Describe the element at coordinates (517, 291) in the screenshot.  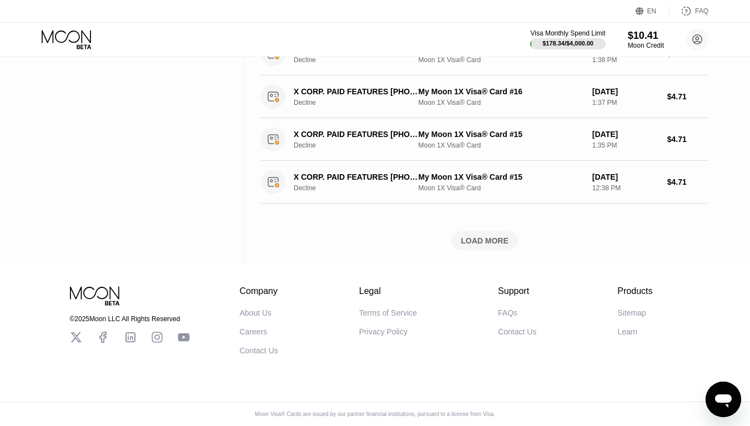
I see `div: Support` at that location.